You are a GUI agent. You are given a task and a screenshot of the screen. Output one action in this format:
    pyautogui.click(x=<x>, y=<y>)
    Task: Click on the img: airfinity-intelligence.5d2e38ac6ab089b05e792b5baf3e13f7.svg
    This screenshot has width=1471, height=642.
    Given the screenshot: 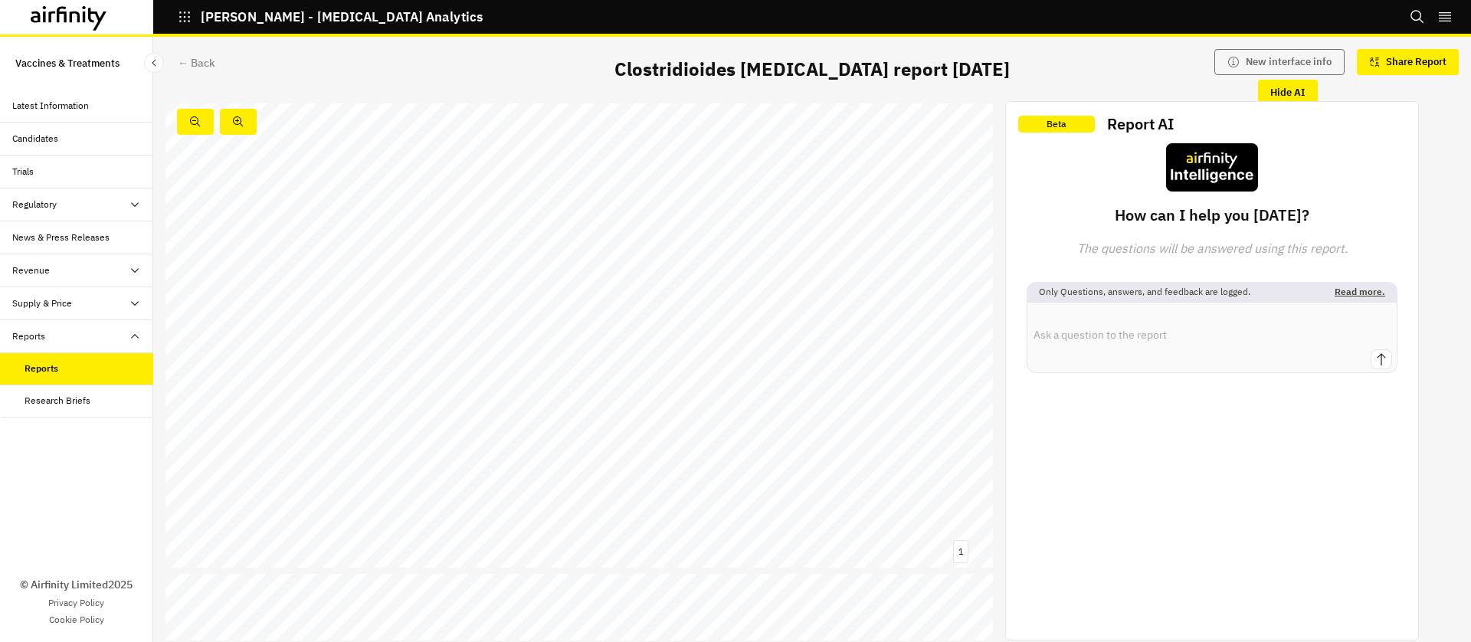 What is the action you would take?
    pyautogui.click(x=1212, y=167)
    